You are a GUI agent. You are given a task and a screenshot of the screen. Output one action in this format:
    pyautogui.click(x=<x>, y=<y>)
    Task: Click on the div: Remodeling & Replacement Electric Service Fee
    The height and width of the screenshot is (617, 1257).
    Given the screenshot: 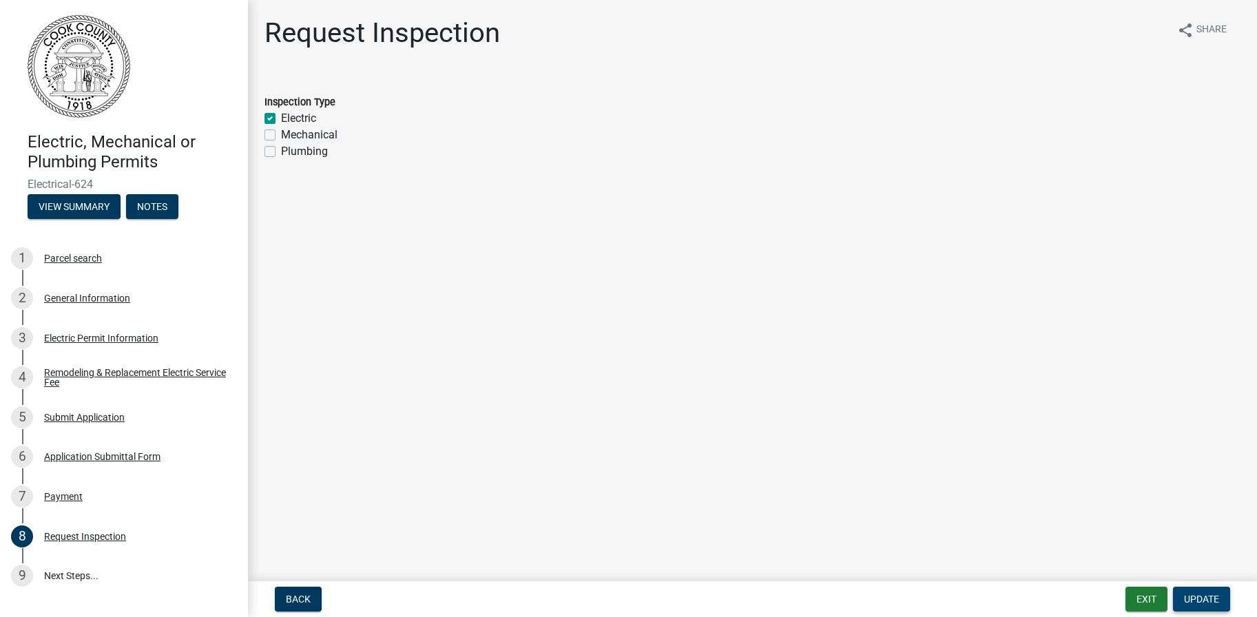 What is the action you would take?
    pyautogui.click(x=135, y=378)
    